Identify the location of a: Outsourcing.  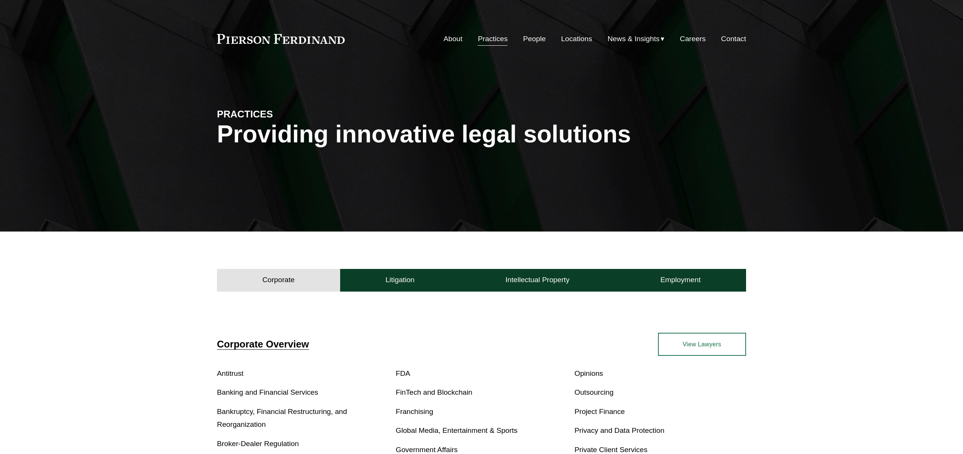
(594, 392).